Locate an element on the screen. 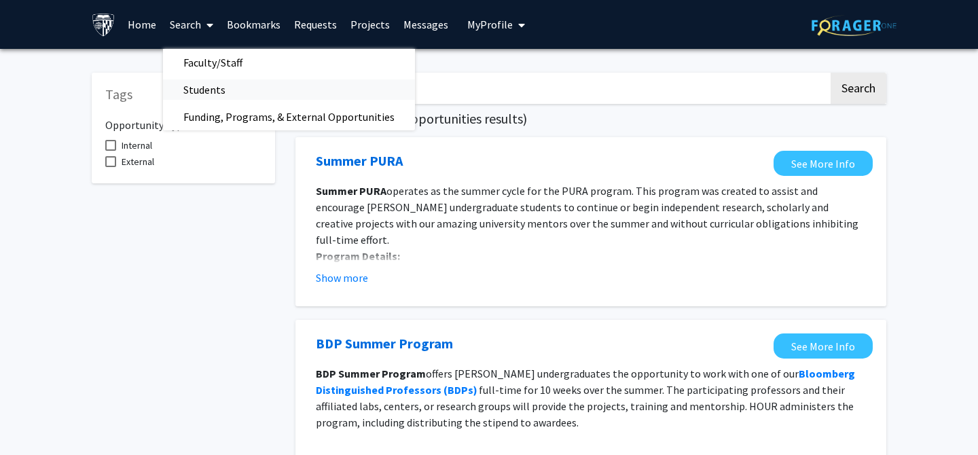 The height and width of the screenshot is (455, 978). a: Search is located at coordinates (192, 24).